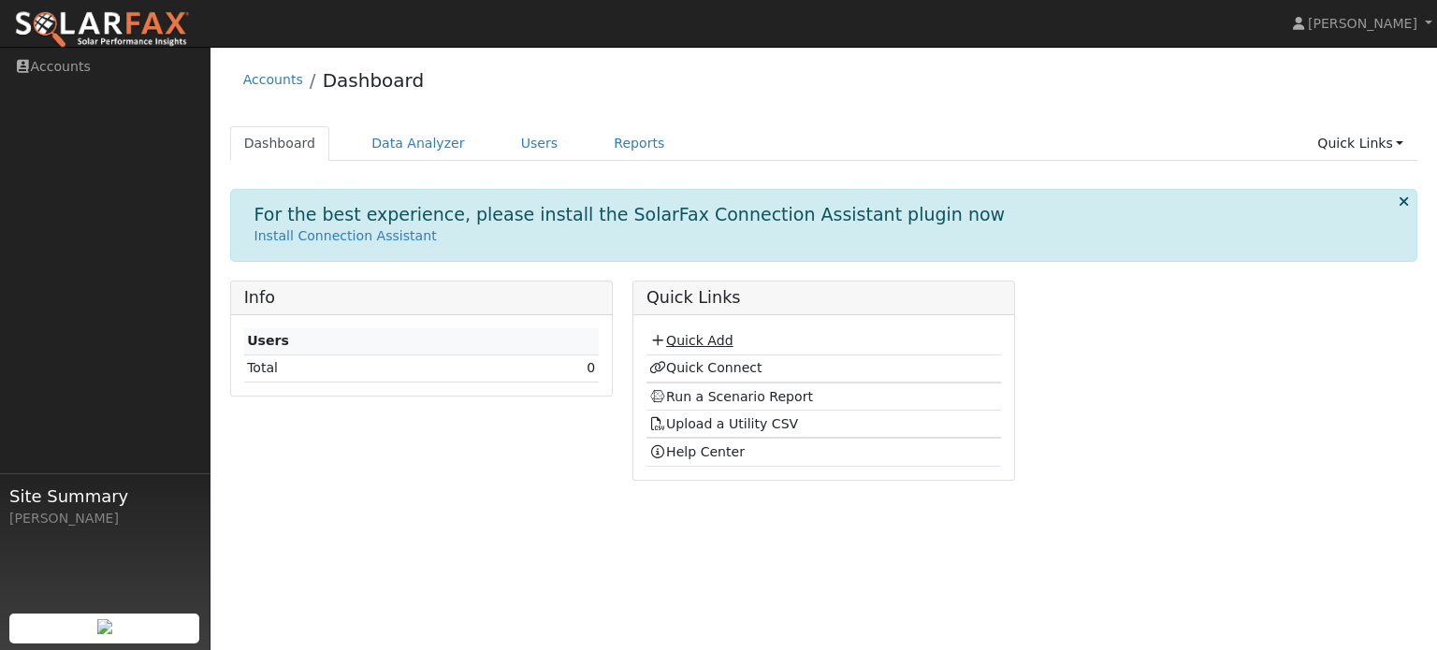 The width and height of the screenshot is (1437, 650). What do you see at coordinates (102, 30) in the screenshot?
I see `img: SolarFax` at bounding box center [102, 30].